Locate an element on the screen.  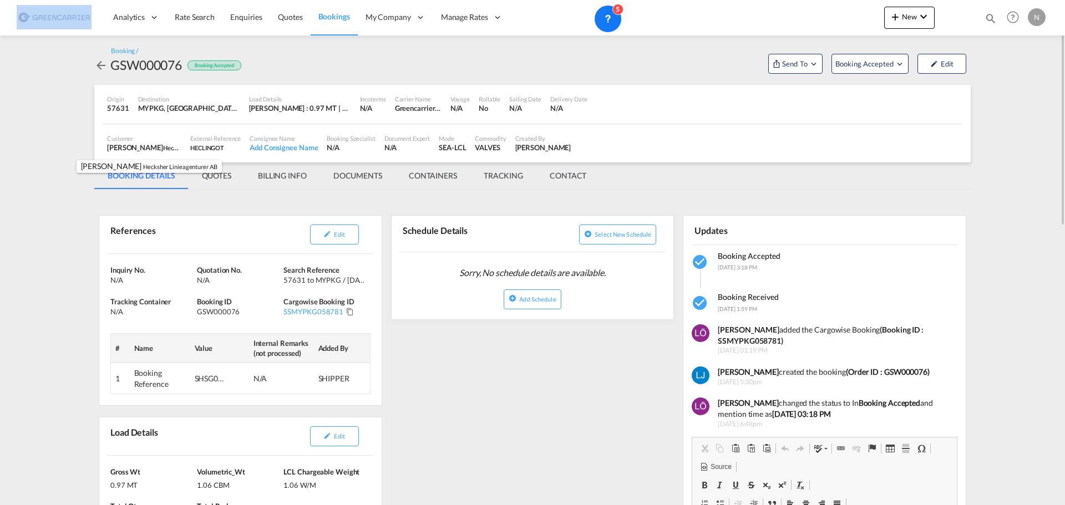
div: Consignee Name is located at coordinates (283, 138).